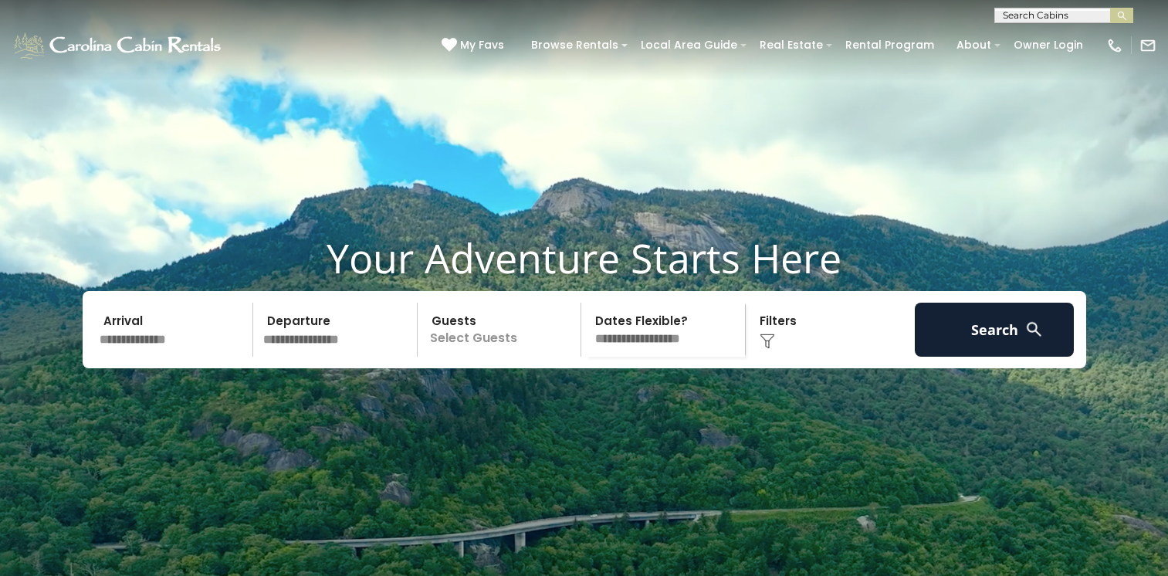 The height and width of the screenshot is (576, 1168). I want to click on a: Real Estate, so click(791, 45).